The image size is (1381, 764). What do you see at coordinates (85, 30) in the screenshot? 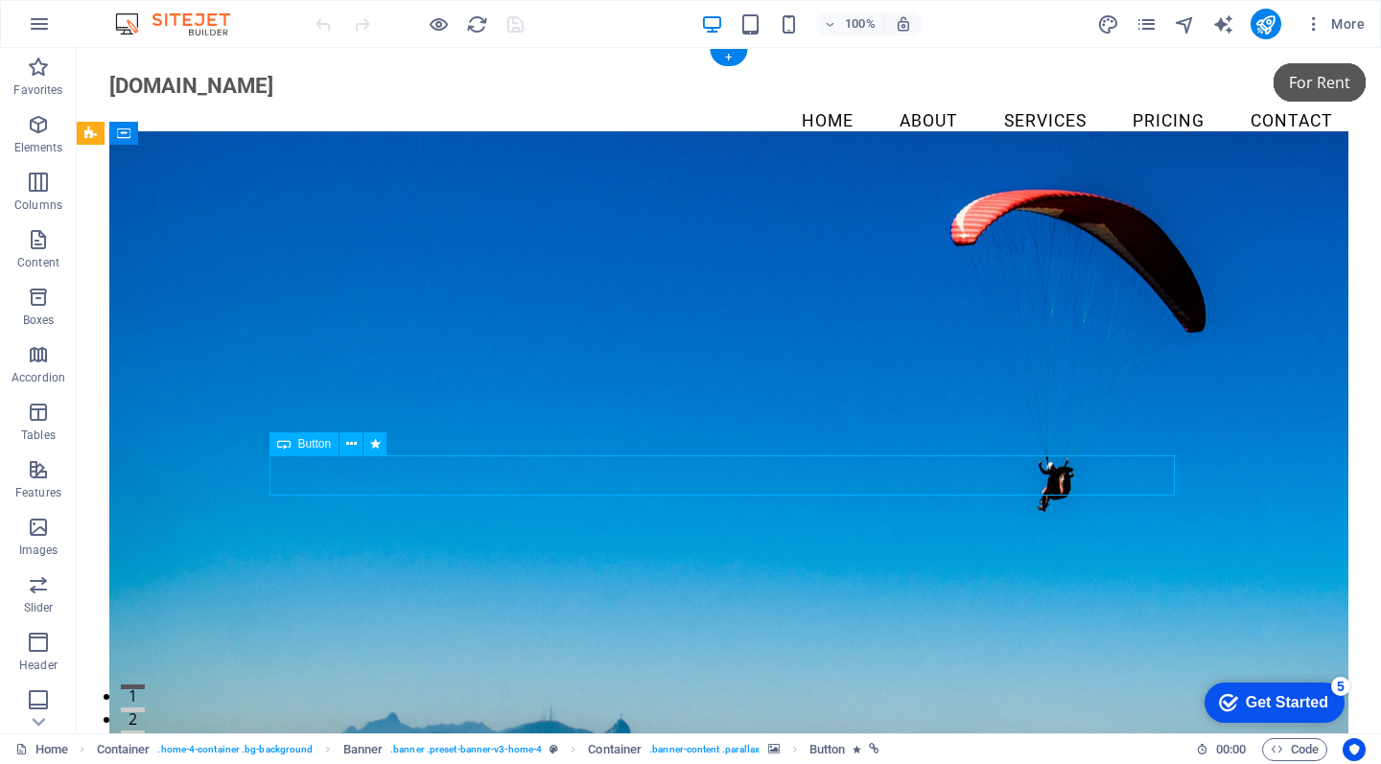
I see `div: Get Started 5 items remaining, 0% complete` at bounding box center [85, 30].